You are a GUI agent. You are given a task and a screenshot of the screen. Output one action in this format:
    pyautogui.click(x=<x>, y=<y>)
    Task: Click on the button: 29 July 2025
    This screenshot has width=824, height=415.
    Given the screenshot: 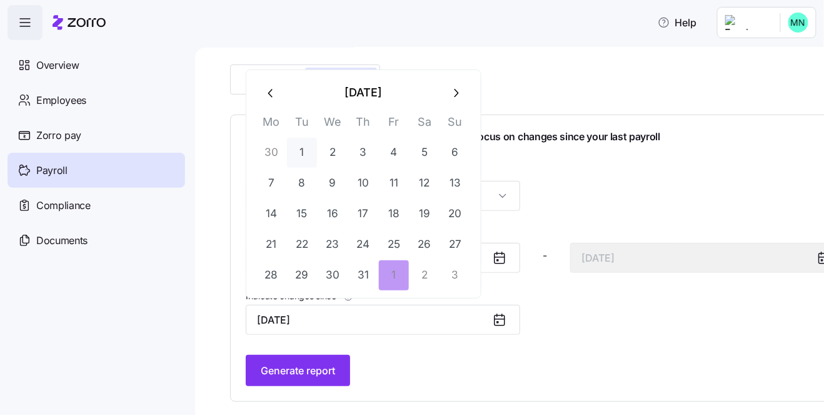 What is the action you would take?
    pyautogui.click(x=302, y=275)
    